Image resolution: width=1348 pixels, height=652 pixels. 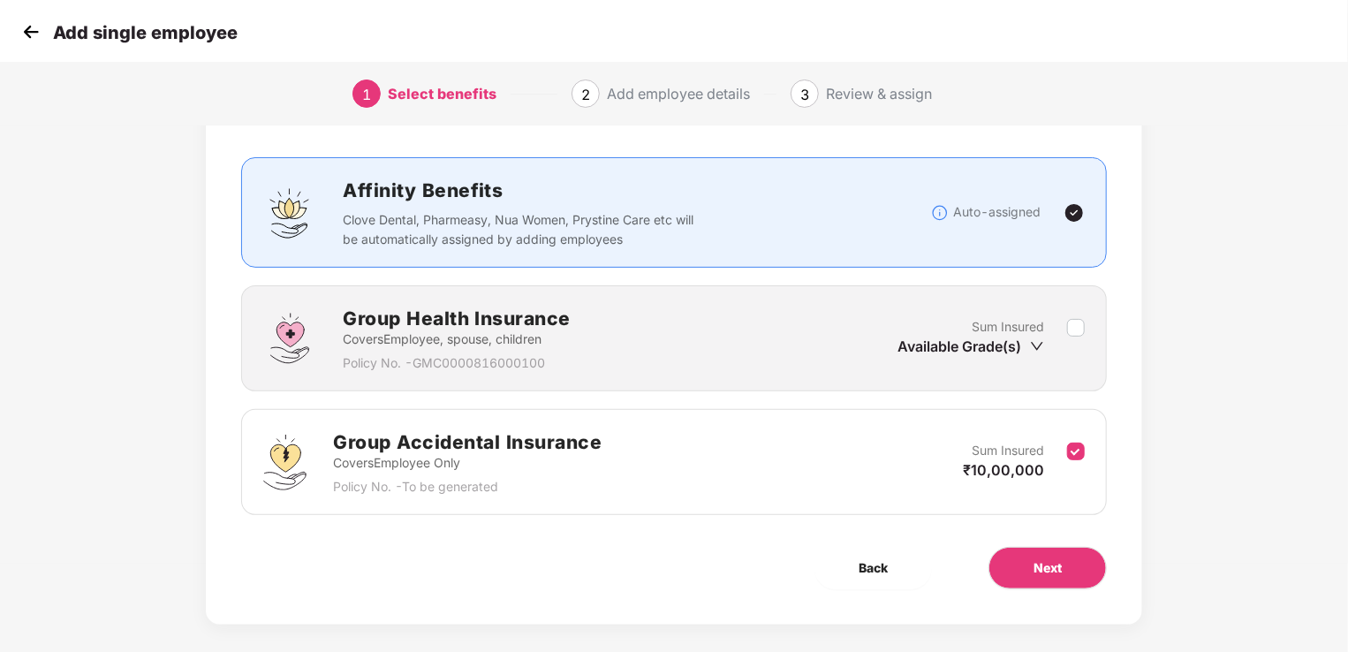 What do you see at coordinates (1047, 568) in the screenshot?
I see `button: Next` at bounding box center [1047, 568].